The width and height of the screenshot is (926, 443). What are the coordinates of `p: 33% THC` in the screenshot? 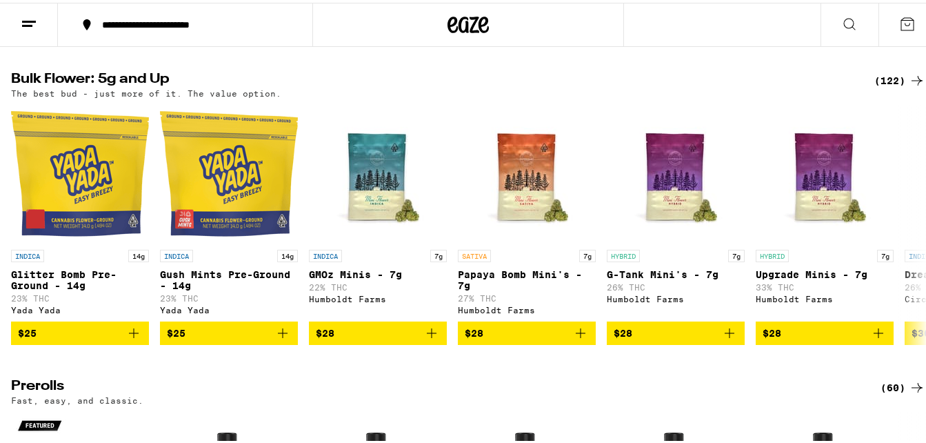 It's located at (825, 284).